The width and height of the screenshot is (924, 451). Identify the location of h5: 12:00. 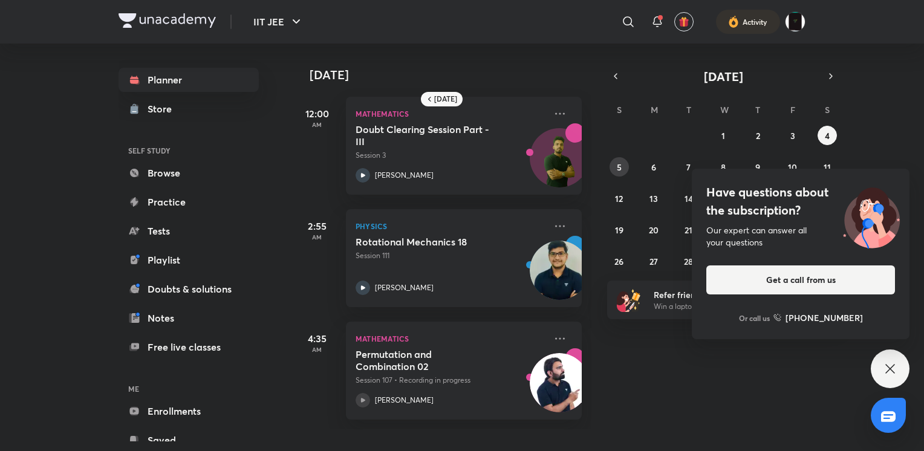
(317, 114).